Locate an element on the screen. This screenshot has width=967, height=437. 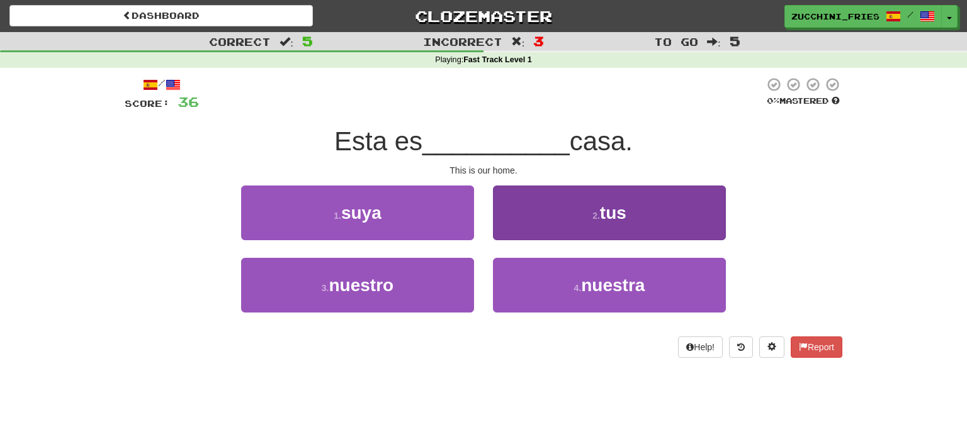
span: tus is located at coordinates (613, 213).